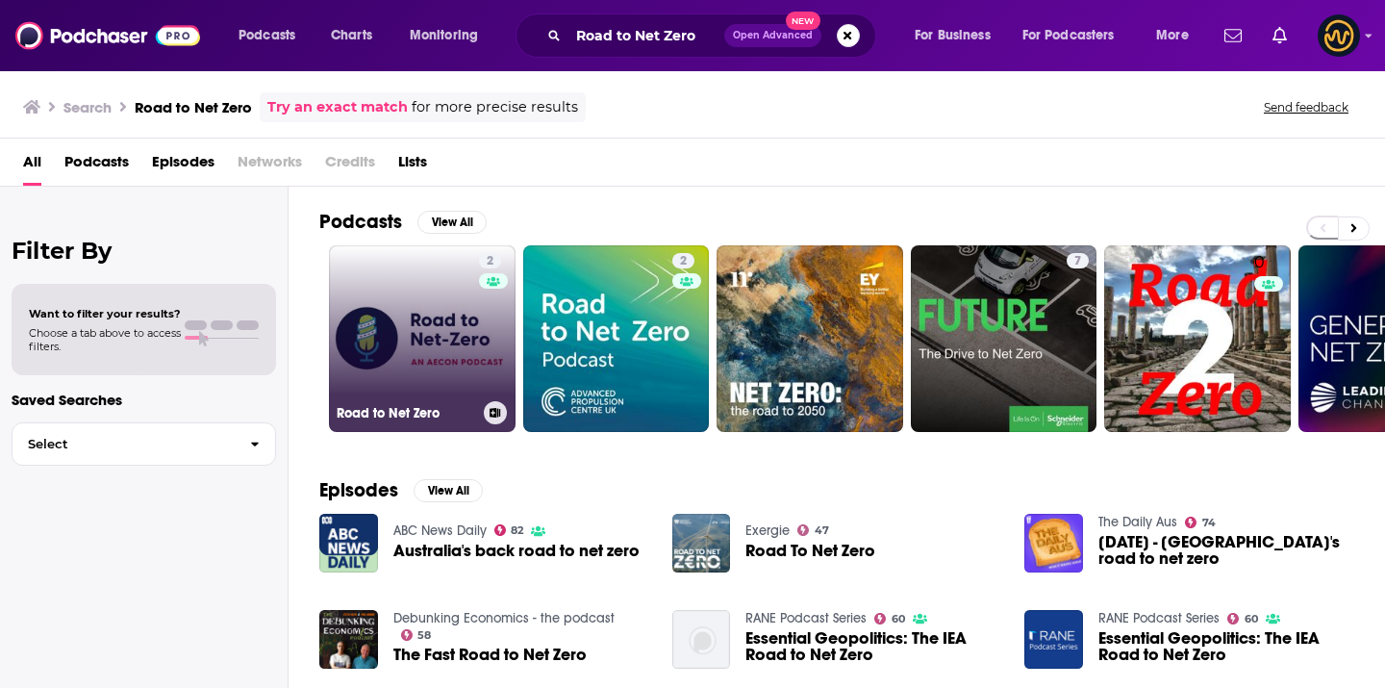 This screenshot has height=688, width=1385. Describe the element at coordinates (504, 618) in the screenshot. I see `a: Debunking Economics - the podcast` at that location.